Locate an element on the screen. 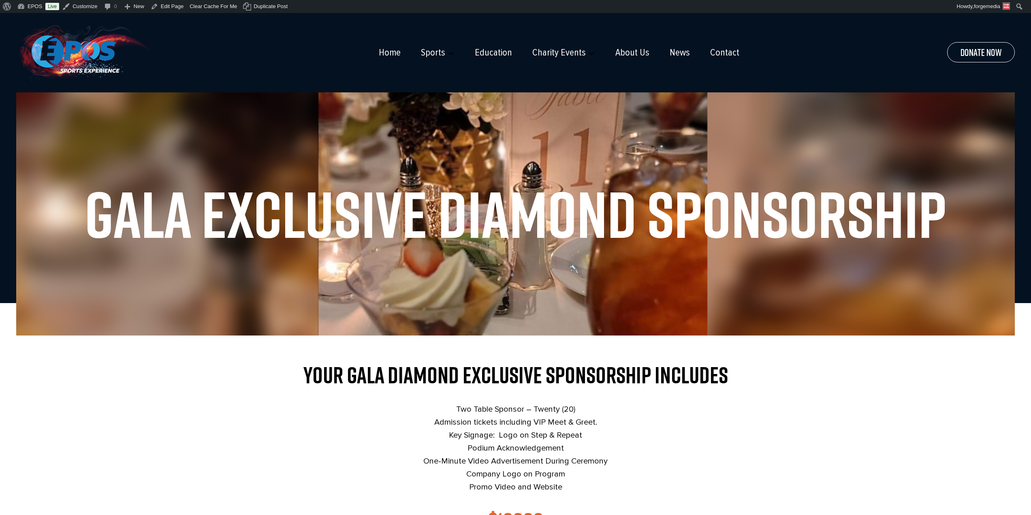 This screenshot has height=515, width=1031. a: Donate Now is located at coordinates (981, 52).